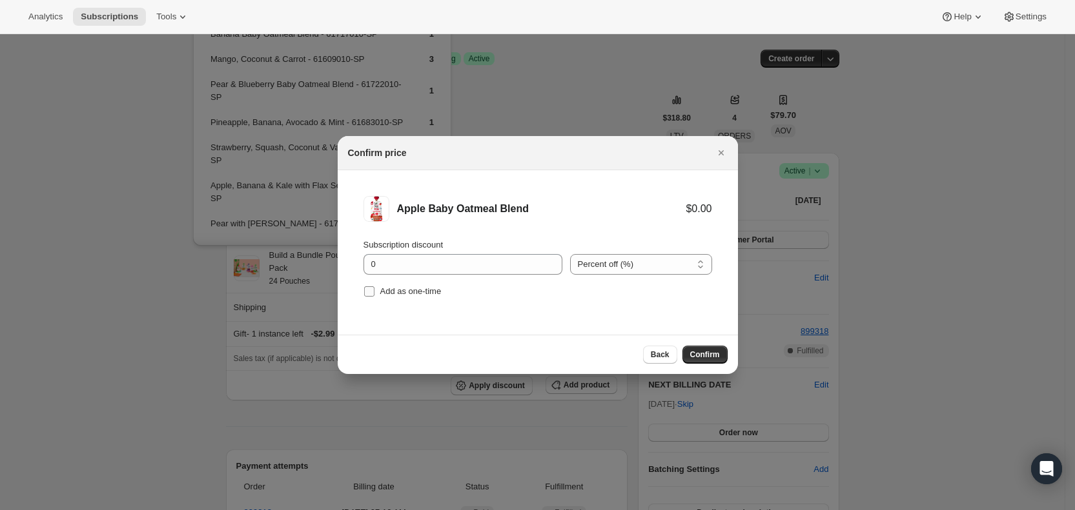  I want to click on div: Apple Baby Oatmeal Blend, so click(541, 209).